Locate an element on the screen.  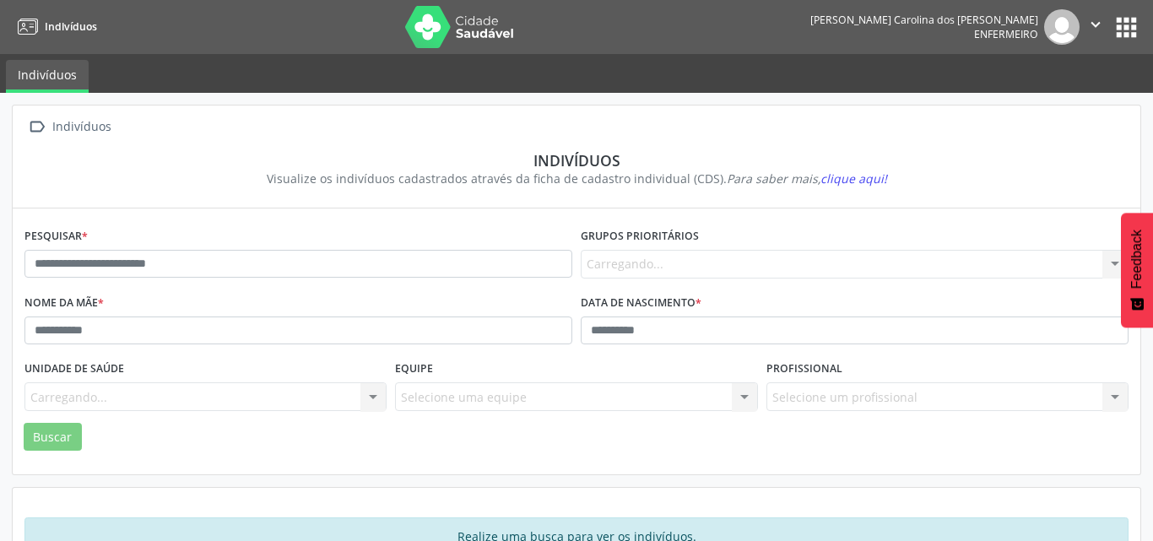
label: Pesquisar is located at coordinates (56, 236).